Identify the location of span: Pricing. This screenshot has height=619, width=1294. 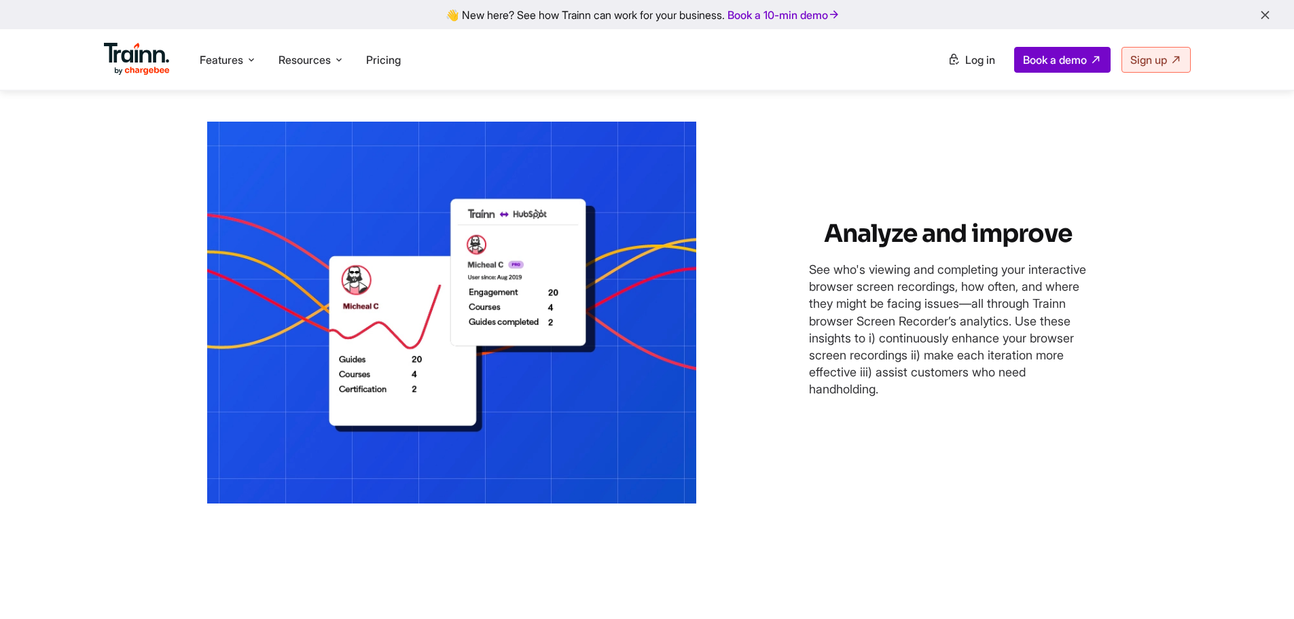
(383, 60).